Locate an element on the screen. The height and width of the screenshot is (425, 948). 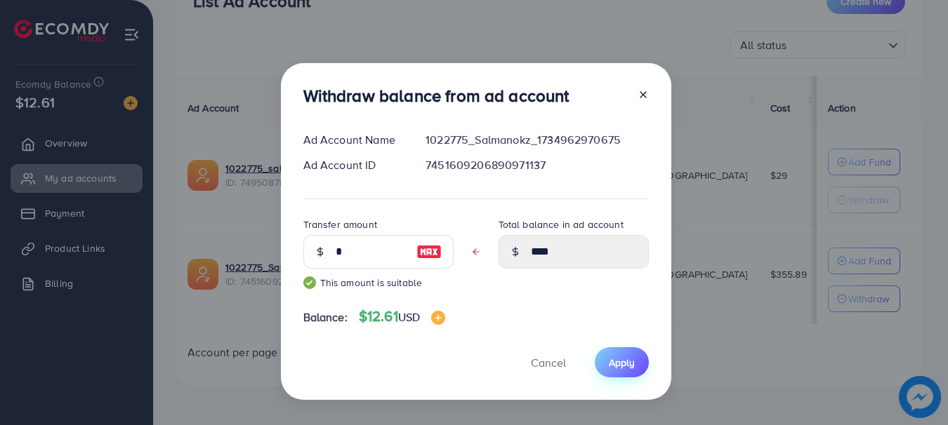
h4: $12.61 is located at coordinates (402, 317).